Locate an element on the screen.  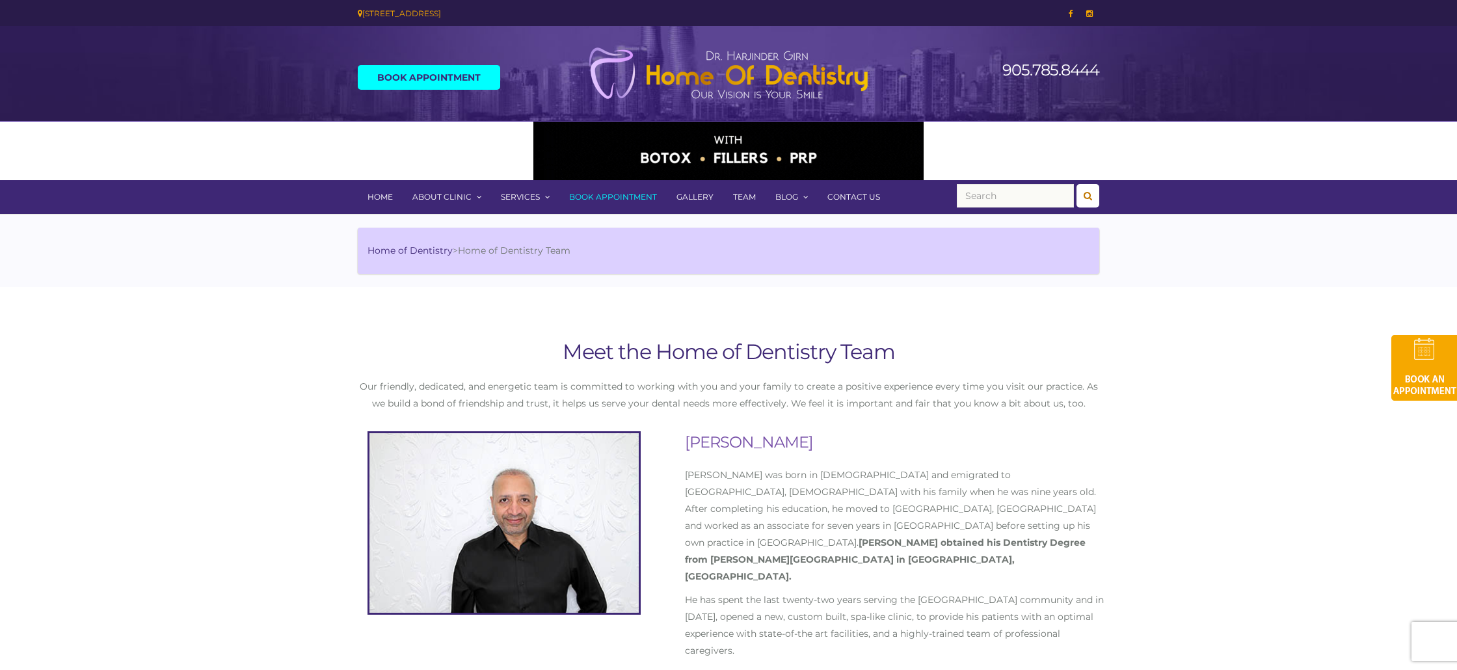
a: 905.785.8444 is located at coordinates (1051, 70).